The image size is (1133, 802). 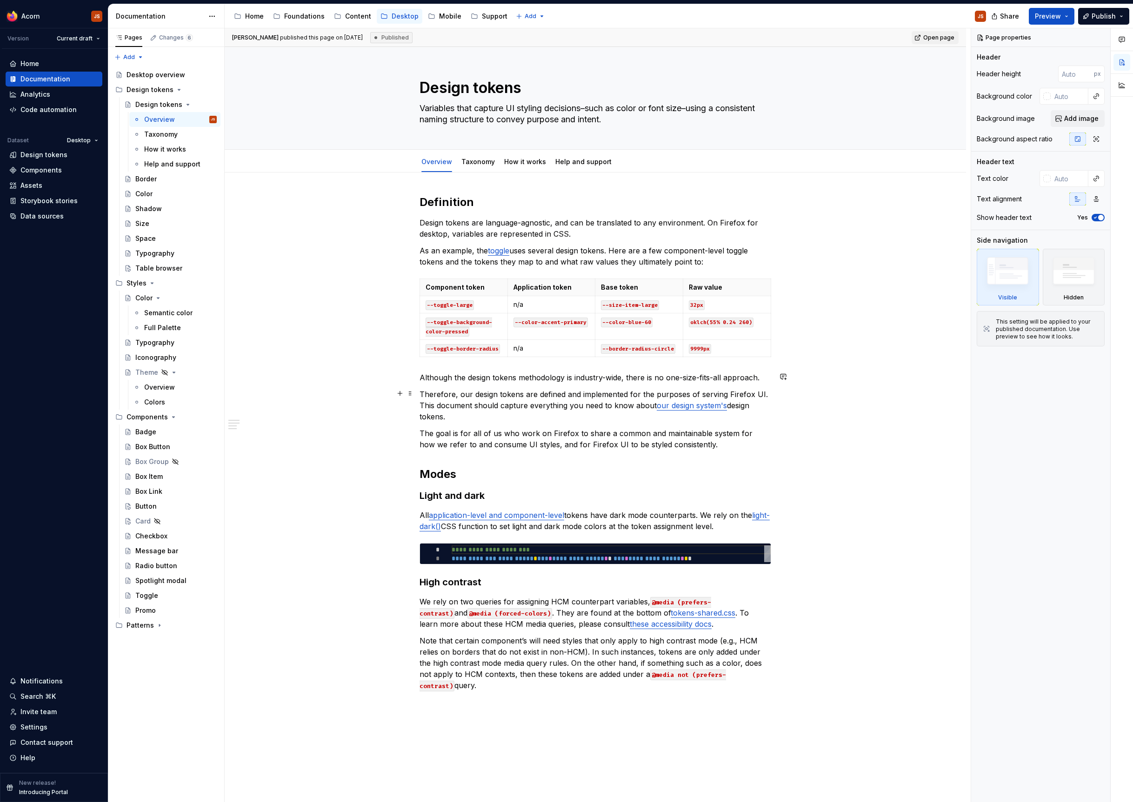 I want to click on p: We rely on two queries for assigning HCM counterpart variables, and . They are found at the botto..., so click(x=595, y=613).